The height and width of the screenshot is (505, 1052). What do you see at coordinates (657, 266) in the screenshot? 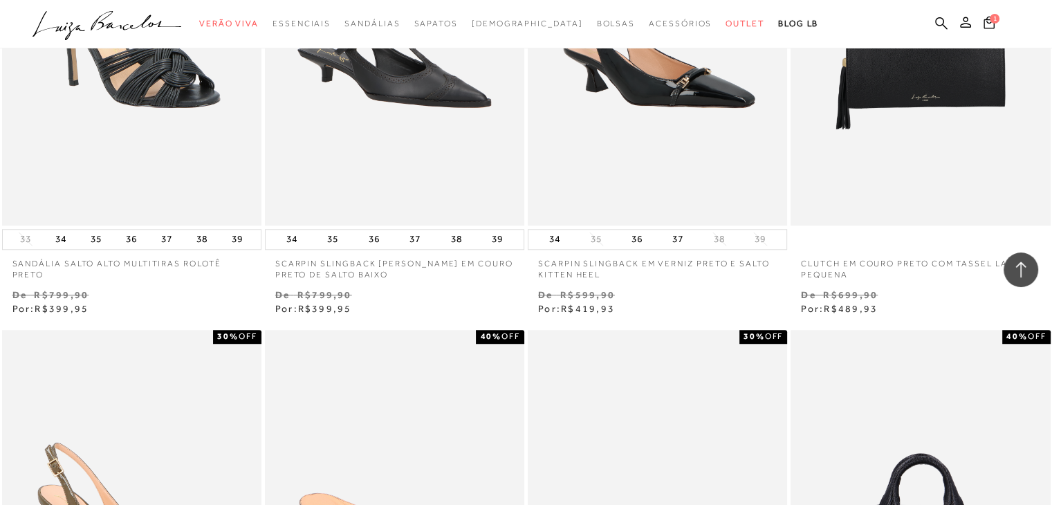
I see `p: SCARPIN SLINGBACK EM VERNIZ PRETO E SALTO KITTEN HEEL` at bounding box center [657, 266].